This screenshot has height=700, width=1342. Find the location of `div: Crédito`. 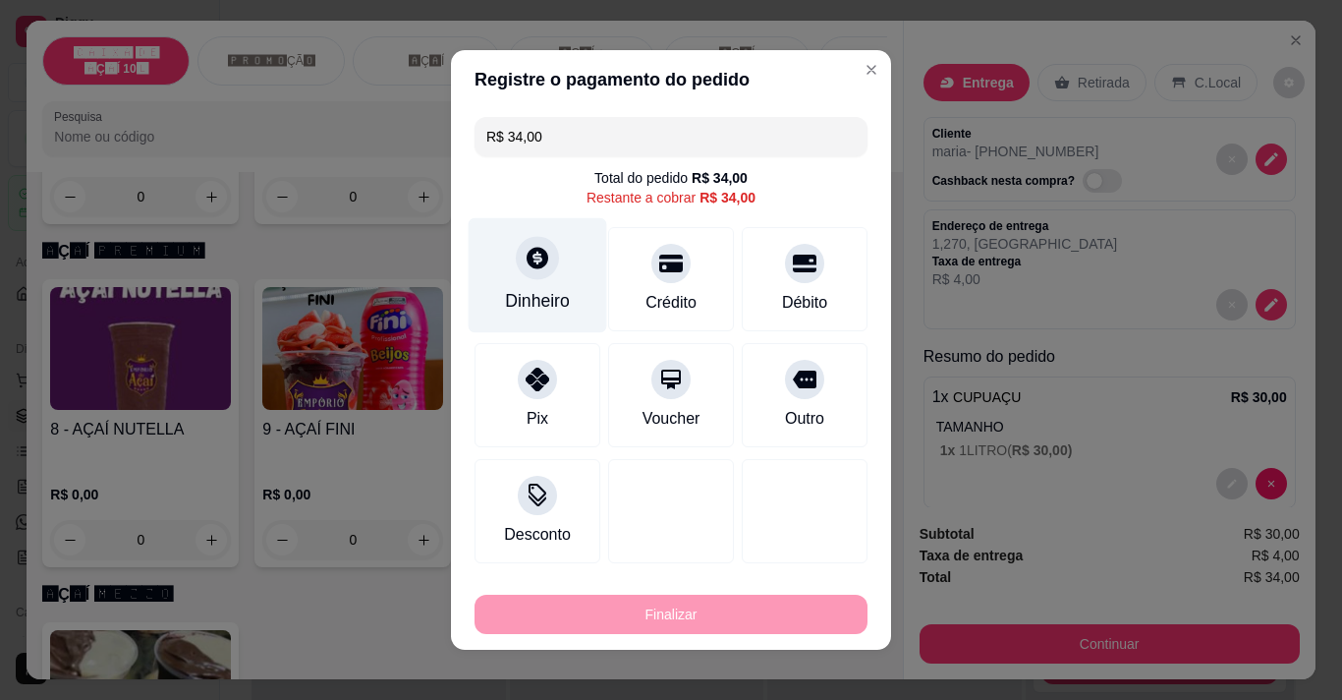

div: Crédito is located at coordinates (671, 303).